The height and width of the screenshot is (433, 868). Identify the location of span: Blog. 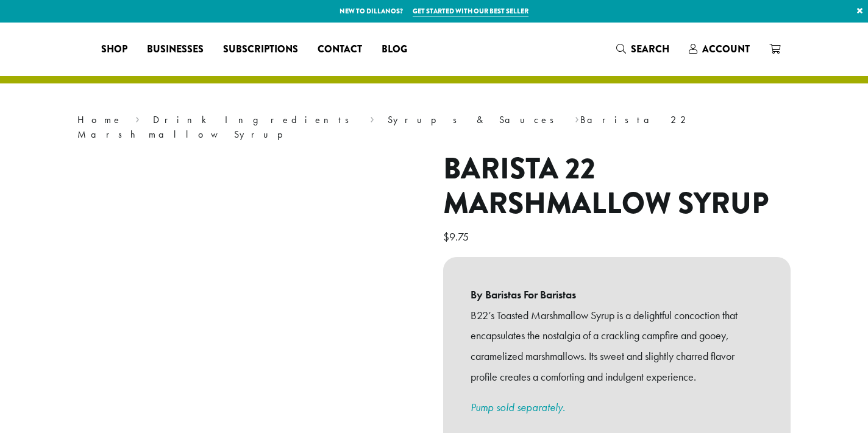
(394, 49).